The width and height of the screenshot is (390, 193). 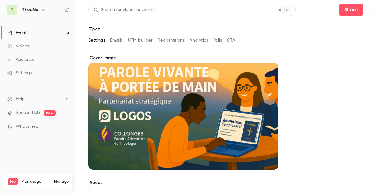 I want to click on span: What's new, so click(x=27, y=126).